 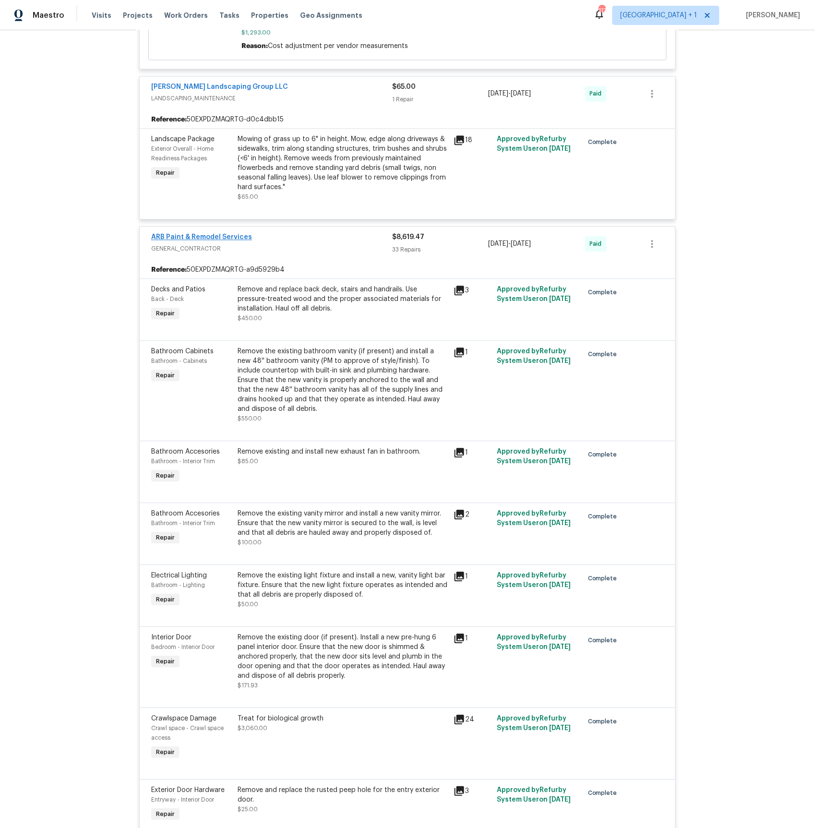 I want to click on span: $100.00, so click(x=249, y=542).